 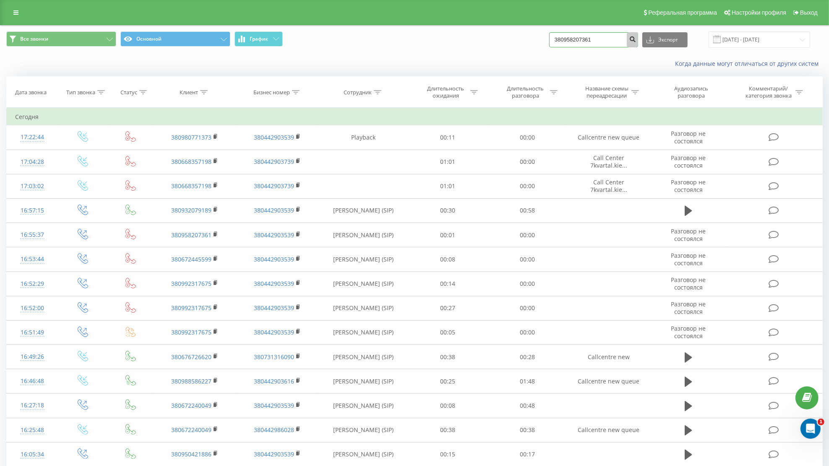 I want to click on div: 16:46:48, so click(x=32, y=381).